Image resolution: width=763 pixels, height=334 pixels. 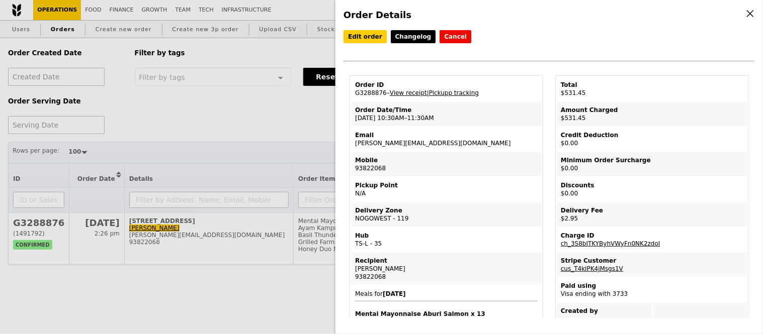 What do you see at coordinates (446, 215) in the screenshot?
I see `td: NOGOWEST - 119` at bounding box center [446, 215].